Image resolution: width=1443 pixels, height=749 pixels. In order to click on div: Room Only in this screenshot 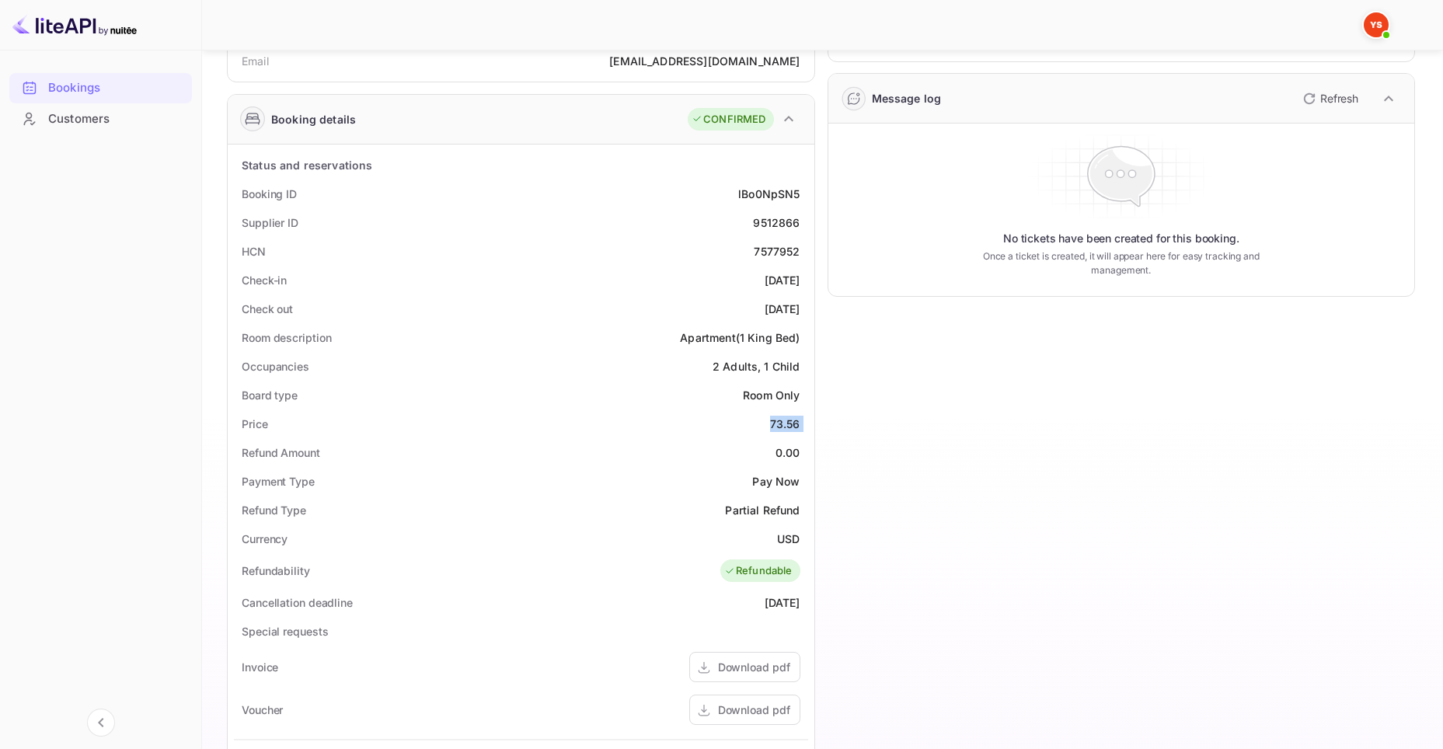, I will do `click(771, 395)`.